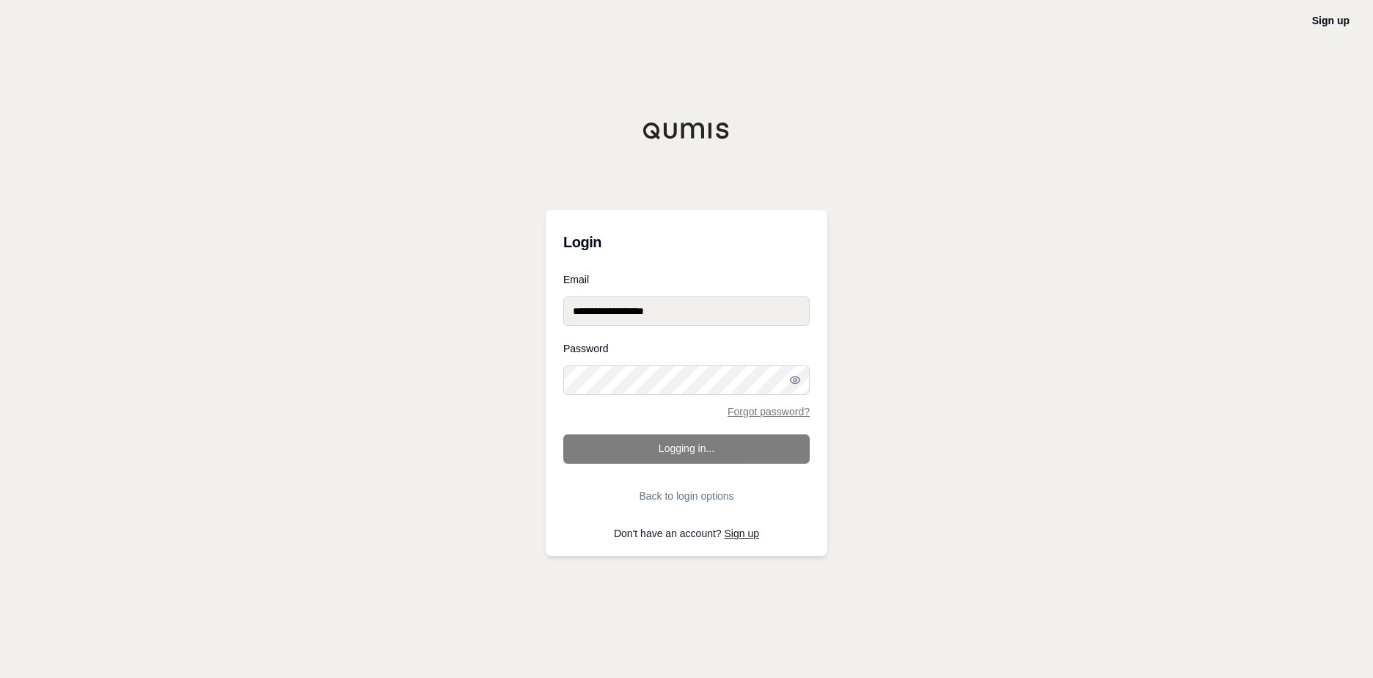 Image resolution: width=1373 pixels, height=678 pixels. I want to click on h3: Login, so click(686, 242).